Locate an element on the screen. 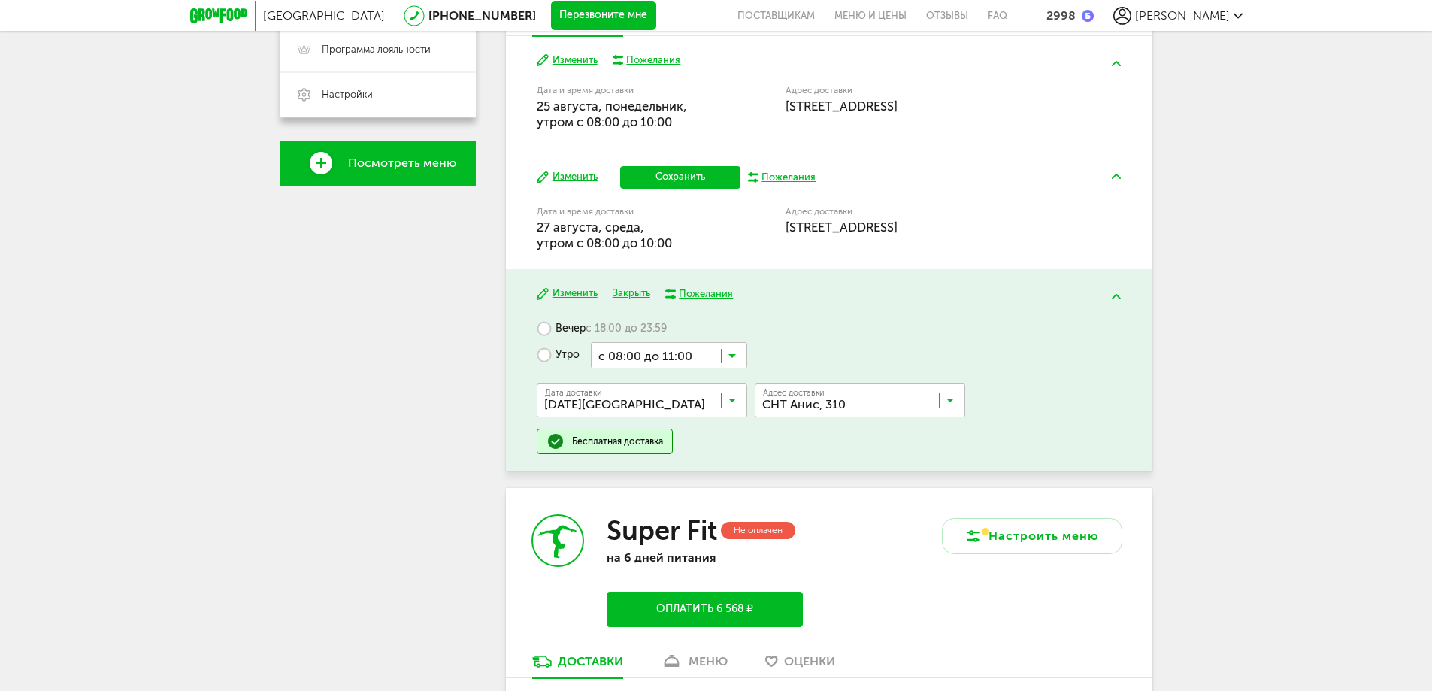  a: меню is located at coordinates (694, 665).